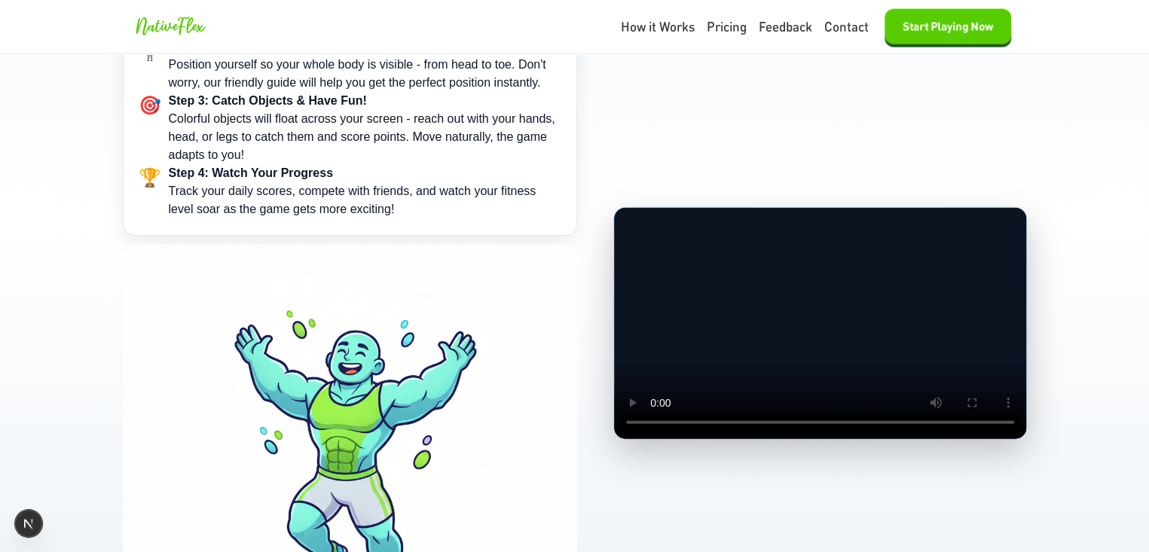 The width and height of the screenshot is (1149, 552). I want to click on div: Track your daily scores, compete with friends, and watch your fitness level soar as the game gets..., so click(365, 191).